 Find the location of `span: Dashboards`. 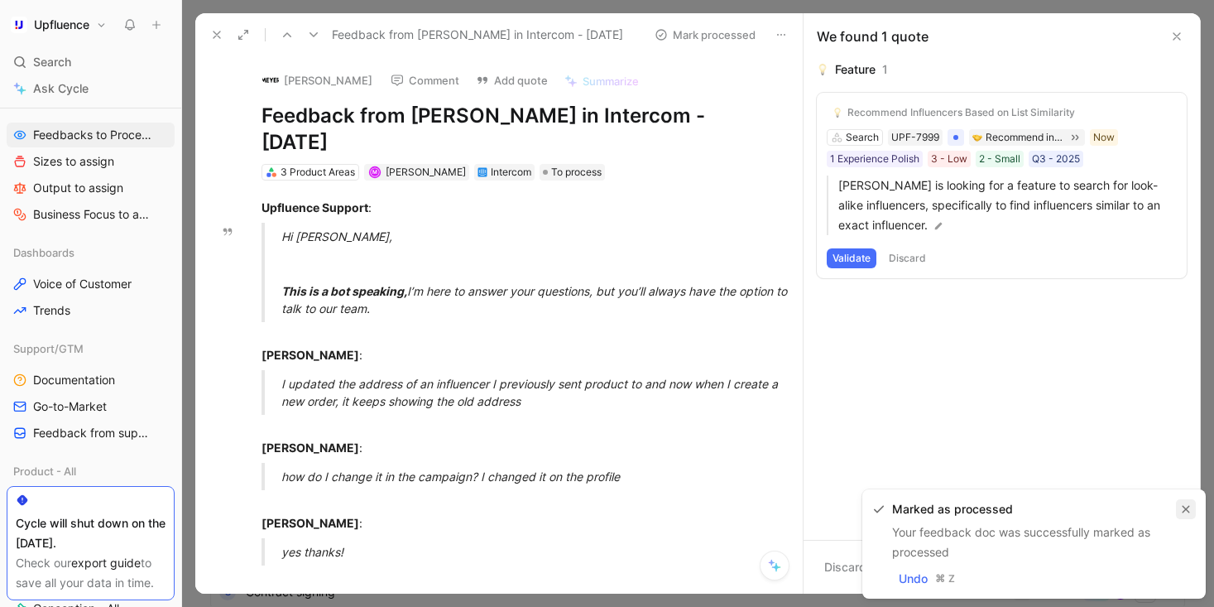

span: Dashboards is located at coordinates (44, 252).